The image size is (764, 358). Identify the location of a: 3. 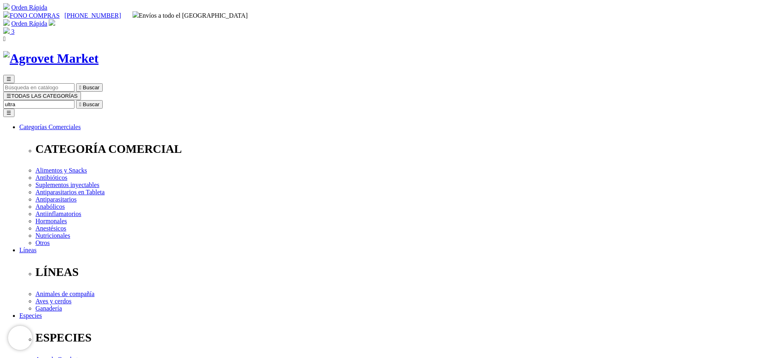
(9, 31).